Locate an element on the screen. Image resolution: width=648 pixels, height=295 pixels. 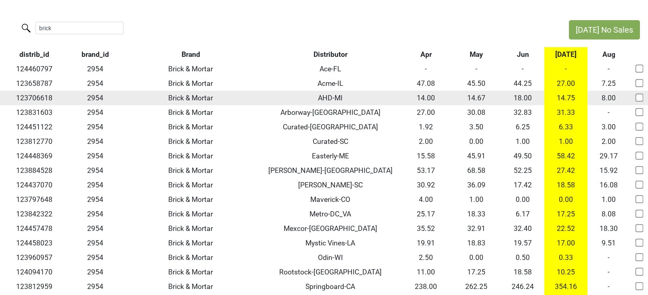
td: 6.33 is located at coordinates (566, 127).